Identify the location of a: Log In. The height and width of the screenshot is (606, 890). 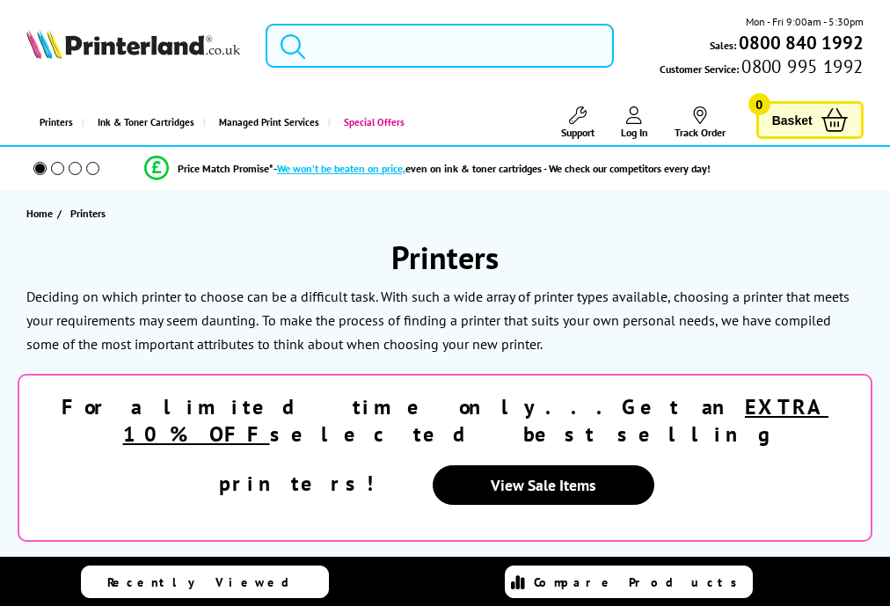
(634, 122).